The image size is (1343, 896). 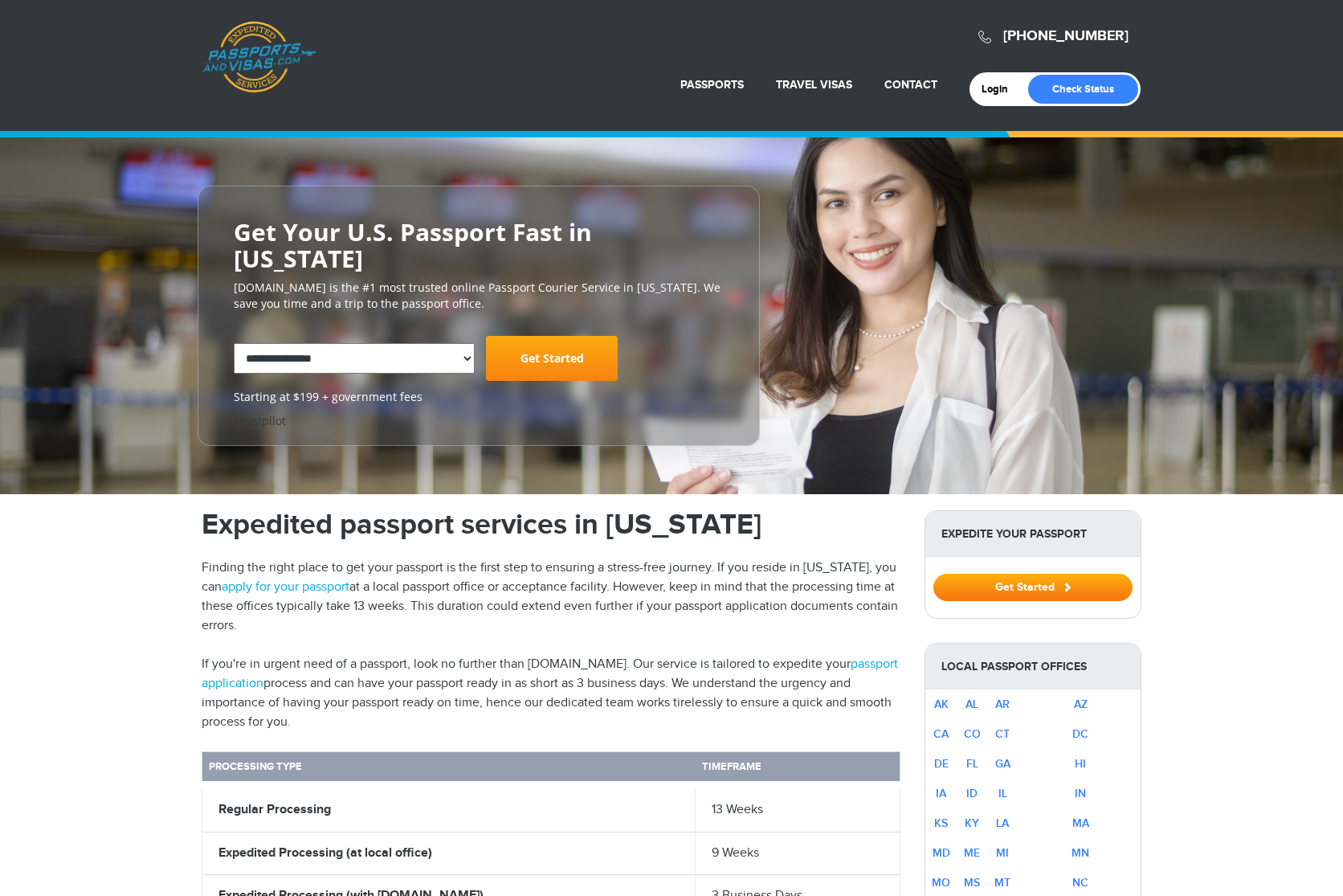 I want to click on a: KY, so click(x=972, y=823).